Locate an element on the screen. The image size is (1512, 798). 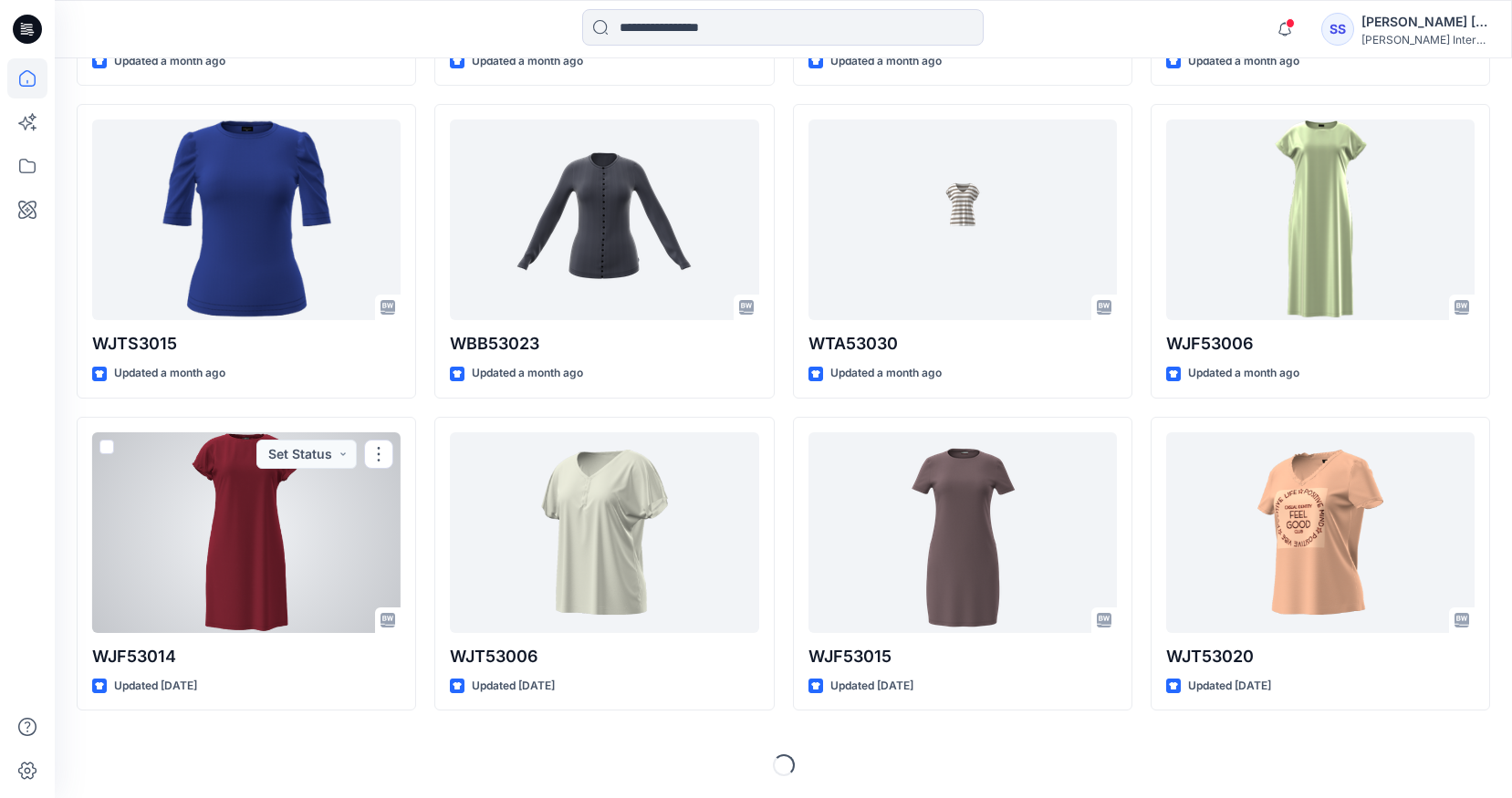
p: WJT53020 is located at coordinates (1321, 657).